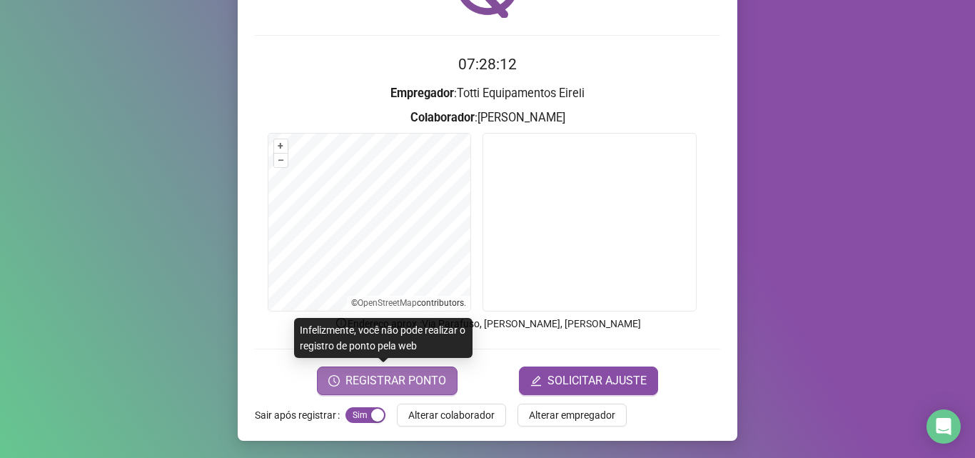 The image size is (975, 458). I want to click on span: clock-circle, so click(334, 380).